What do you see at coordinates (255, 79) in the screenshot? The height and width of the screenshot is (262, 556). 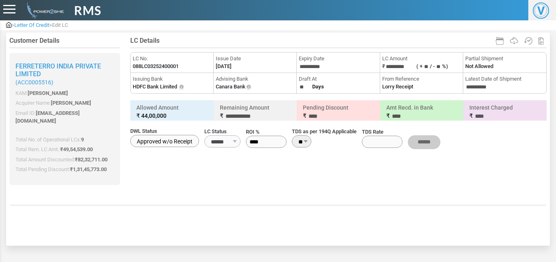 I see `span: Advising Bank` at bounding box center [255, 79].